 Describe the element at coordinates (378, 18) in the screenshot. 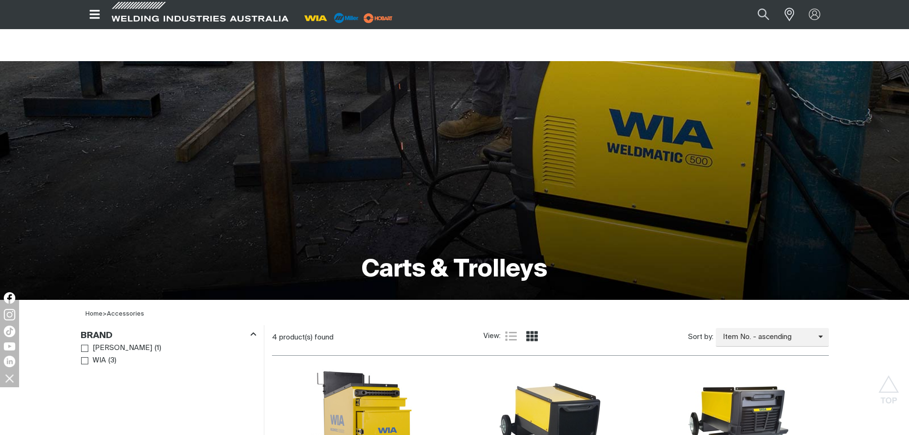

I see `a: miller` at that location.